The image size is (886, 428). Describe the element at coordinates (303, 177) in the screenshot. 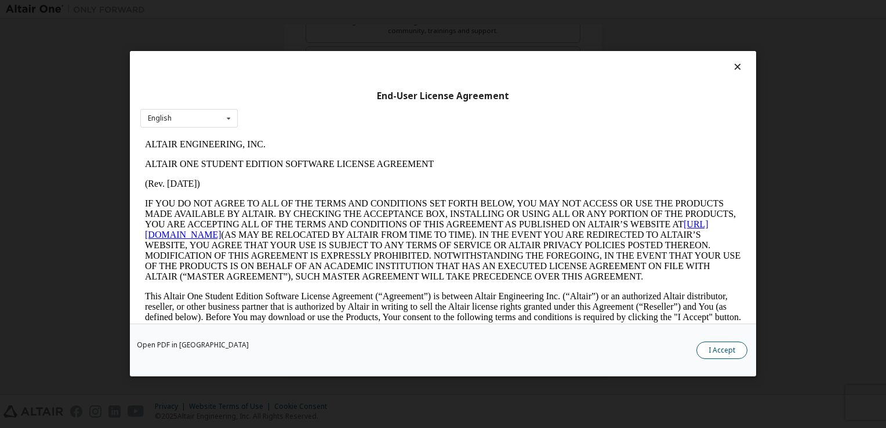

I see `p: This Altair One Student Edition Software License Agreement (“Agreement”) is between Altair Engine...` at that location.